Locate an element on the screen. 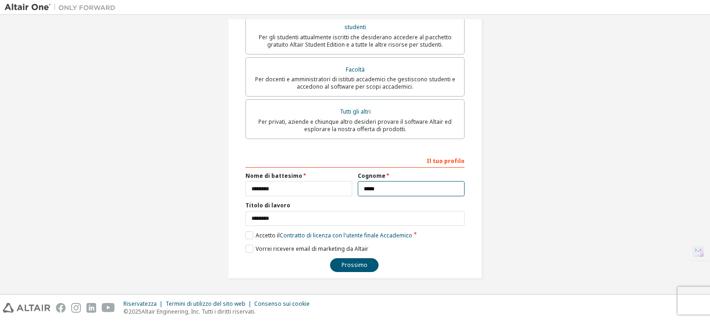 The height and width of the screenshot is (321, 710). font: Titolo di lavoro is located at coordinates (268, 205).